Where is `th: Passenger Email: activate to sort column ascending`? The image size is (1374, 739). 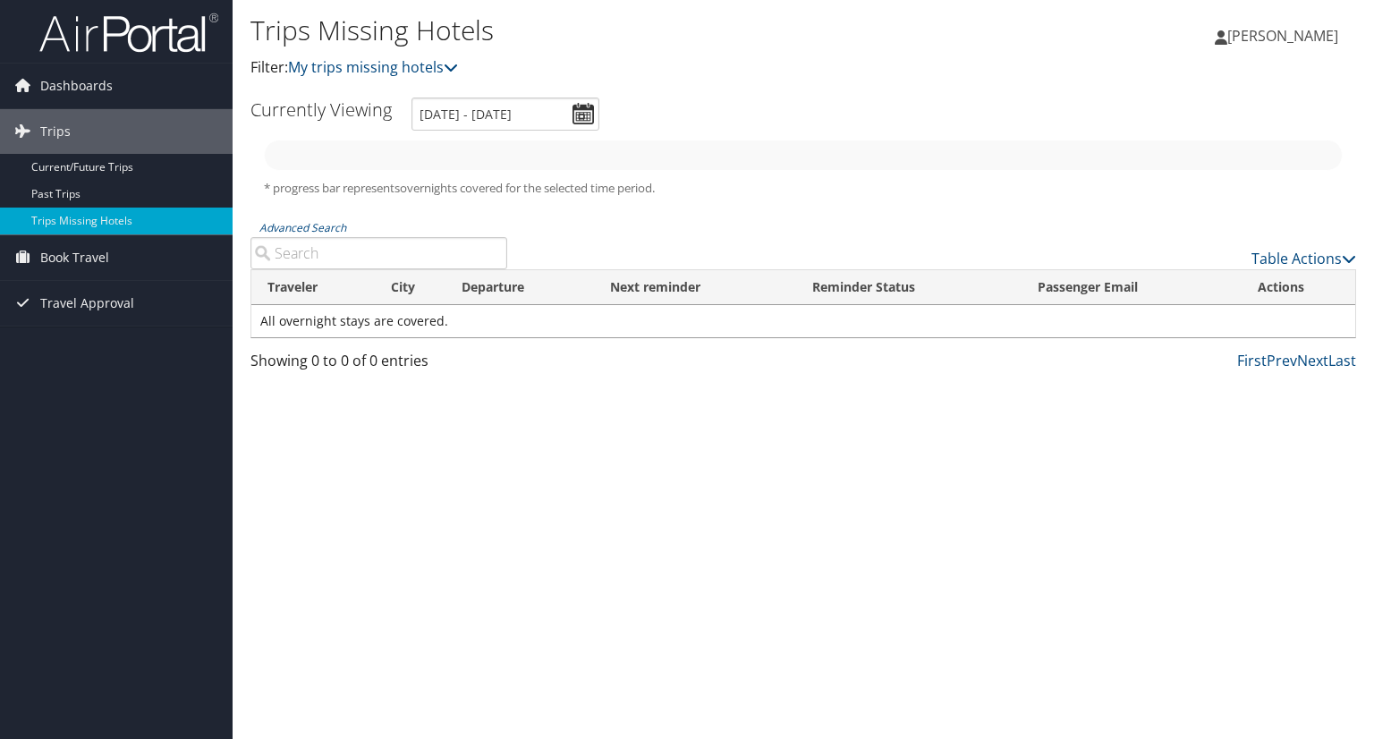
th: Passenger Email: activate to sort column ascending is located at coordinates (1132, 287).